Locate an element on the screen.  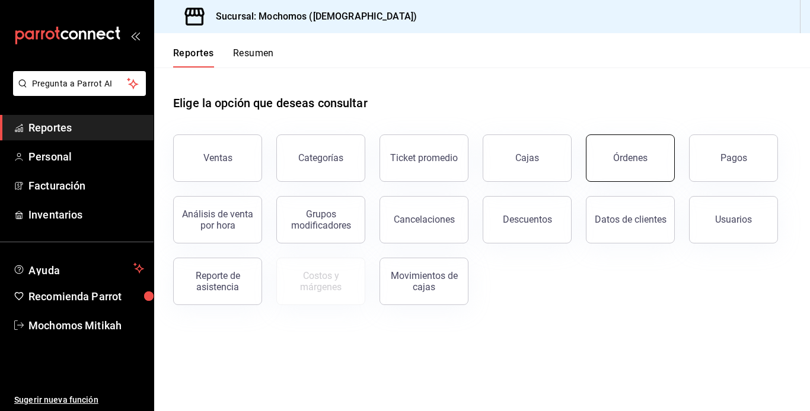
a: Pregunta a Parrot AI is located at coordinates (77, 92).